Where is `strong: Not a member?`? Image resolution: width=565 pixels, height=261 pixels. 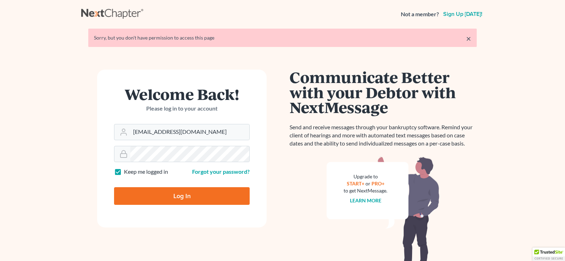 strong: Not a member? is located at coordinates (420, 14).